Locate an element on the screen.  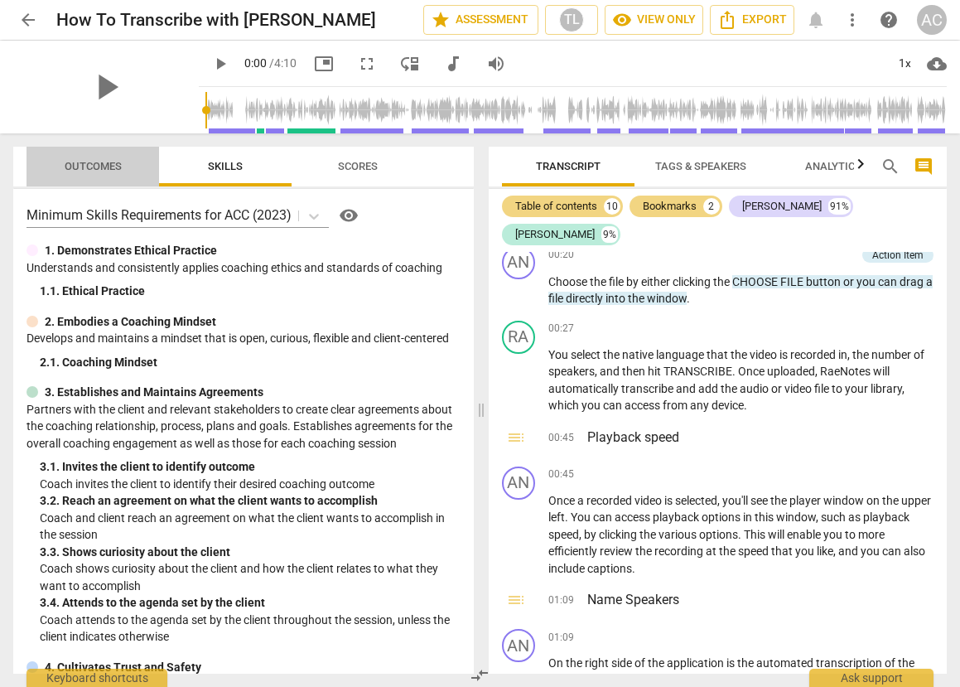
span: upper is located at coordinates (916, 500).